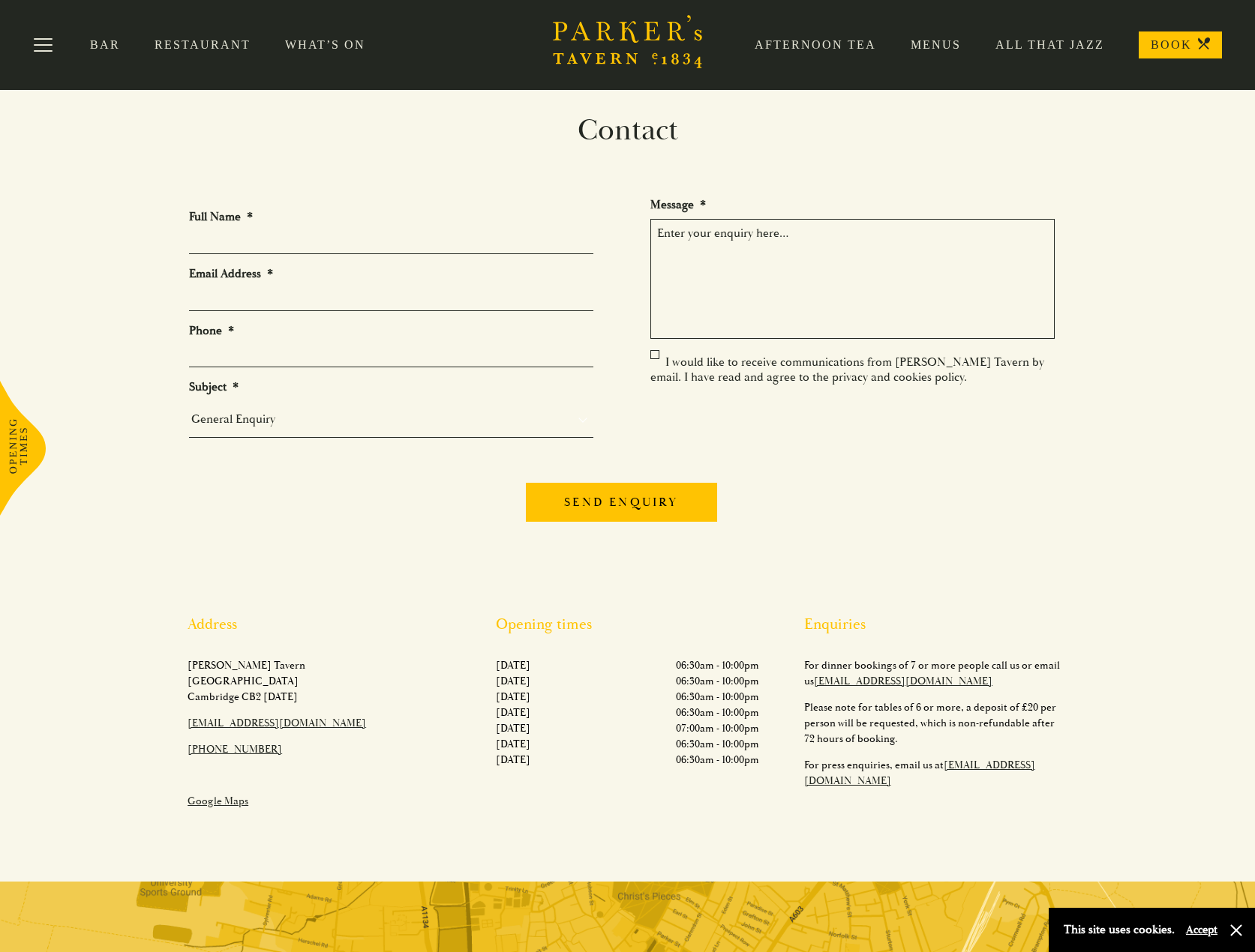 This screenshot has height=952, width=1255. I want to click on a: Google Maps, so click(217, 801).